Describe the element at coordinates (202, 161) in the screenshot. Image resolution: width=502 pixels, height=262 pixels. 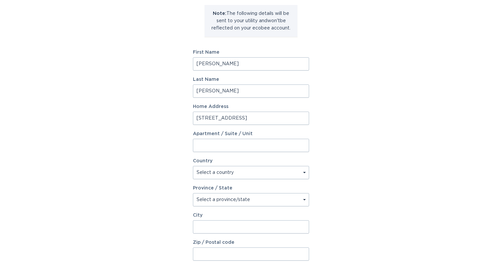
I see `label: Country` at that location.